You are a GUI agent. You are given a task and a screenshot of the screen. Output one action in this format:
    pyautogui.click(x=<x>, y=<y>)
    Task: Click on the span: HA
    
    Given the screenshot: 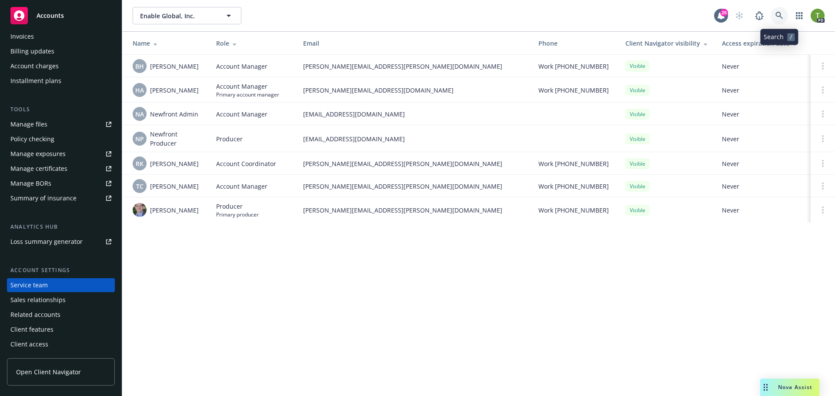 What is the action you would take?
    pyautogui.click(x=140, y=90)
    